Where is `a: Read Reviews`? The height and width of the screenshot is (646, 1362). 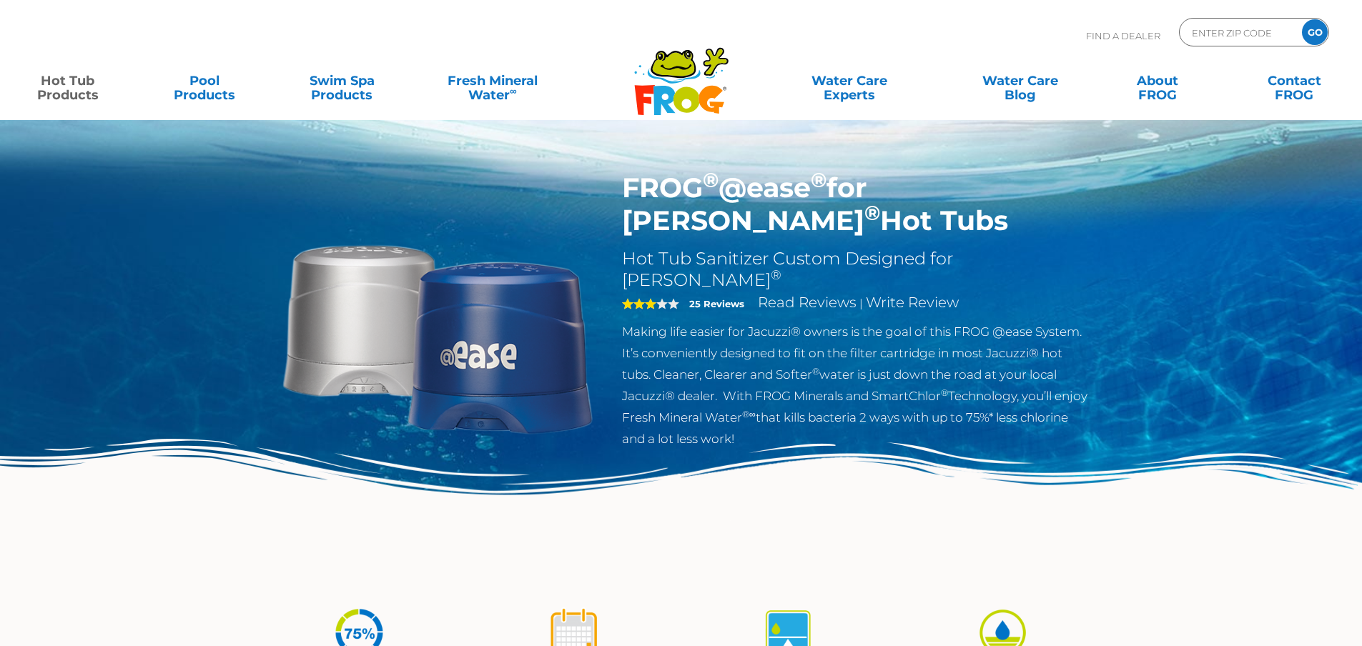
a: Read Reviews is located at coordinates (807, 302).